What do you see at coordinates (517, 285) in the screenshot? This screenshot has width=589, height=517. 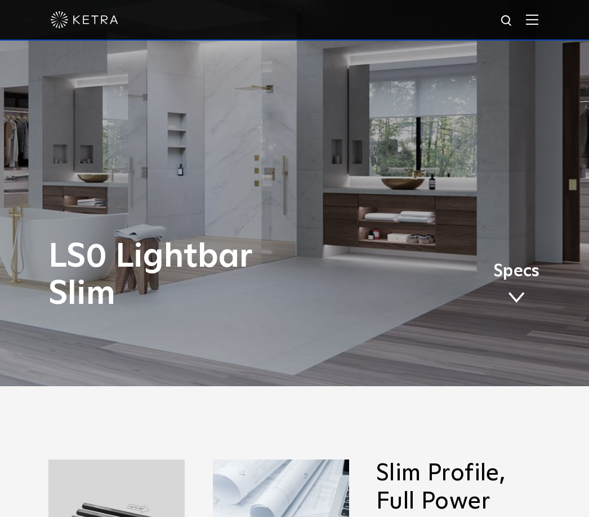 I see `a: Specs` at bounding box center [517, 285].